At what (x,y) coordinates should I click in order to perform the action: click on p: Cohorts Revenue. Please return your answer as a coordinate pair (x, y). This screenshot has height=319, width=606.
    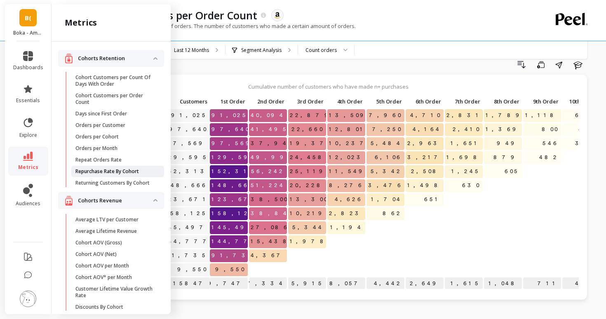
    Looking at the image, I should click on (116, 201).